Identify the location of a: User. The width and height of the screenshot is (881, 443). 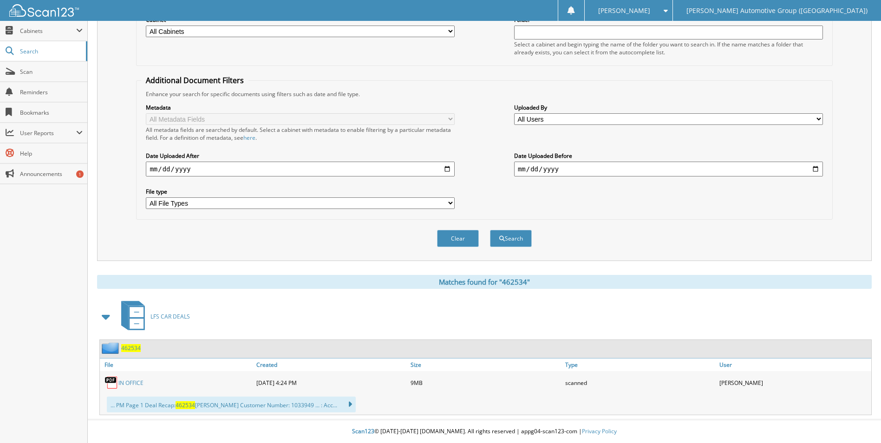
(794, 365).